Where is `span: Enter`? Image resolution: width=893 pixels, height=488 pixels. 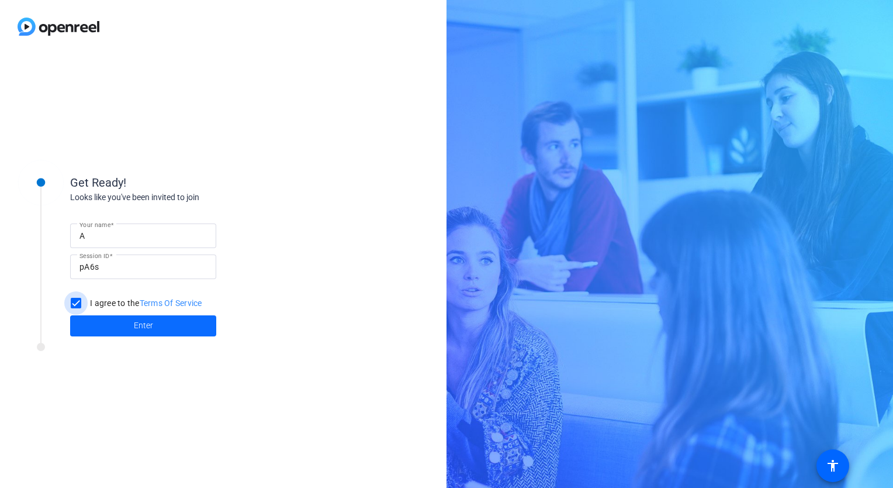
span: Enter is located at coordinates (143, 325).